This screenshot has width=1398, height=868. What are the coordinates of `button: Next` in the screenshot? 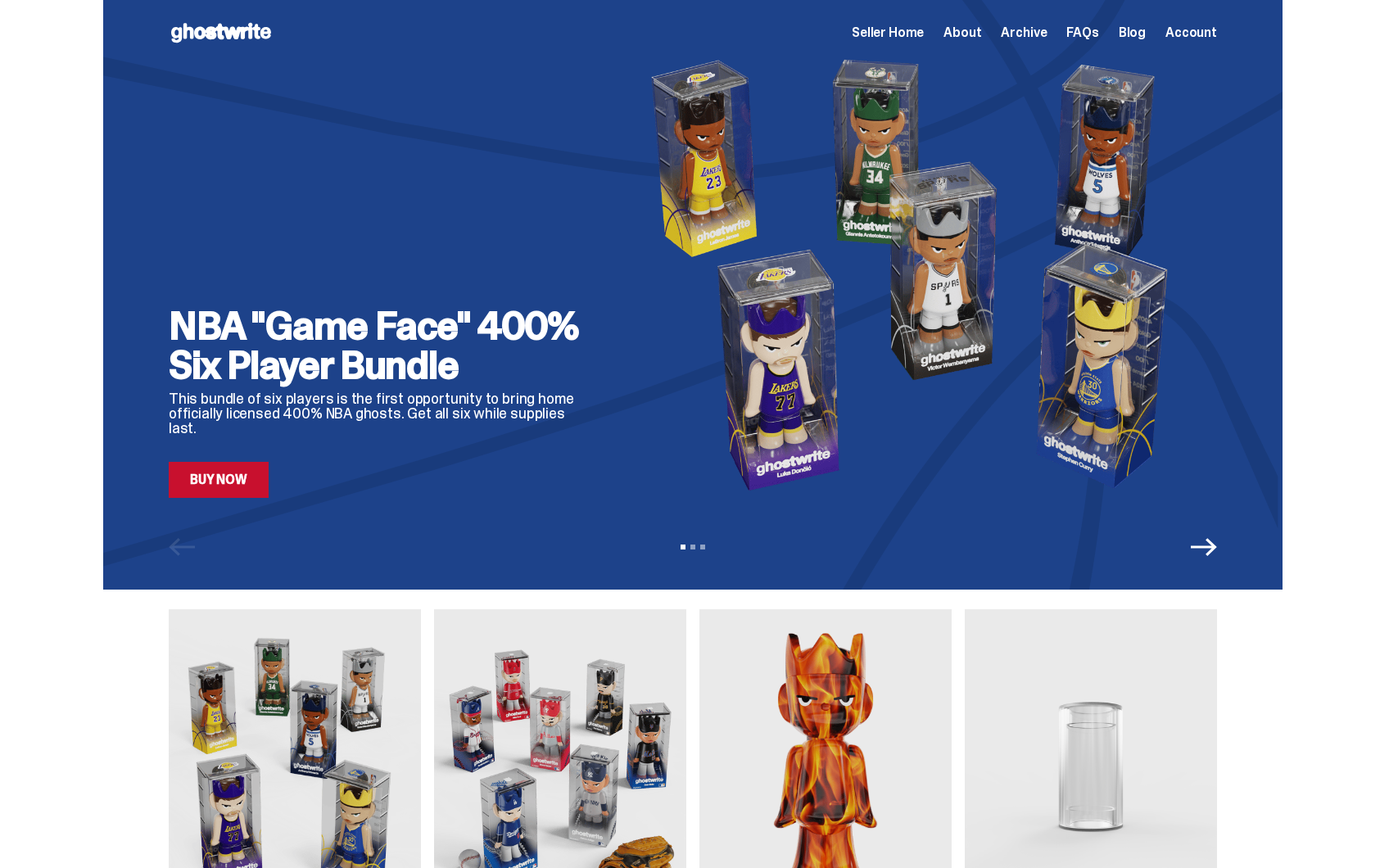 It's located at (1204, 547).